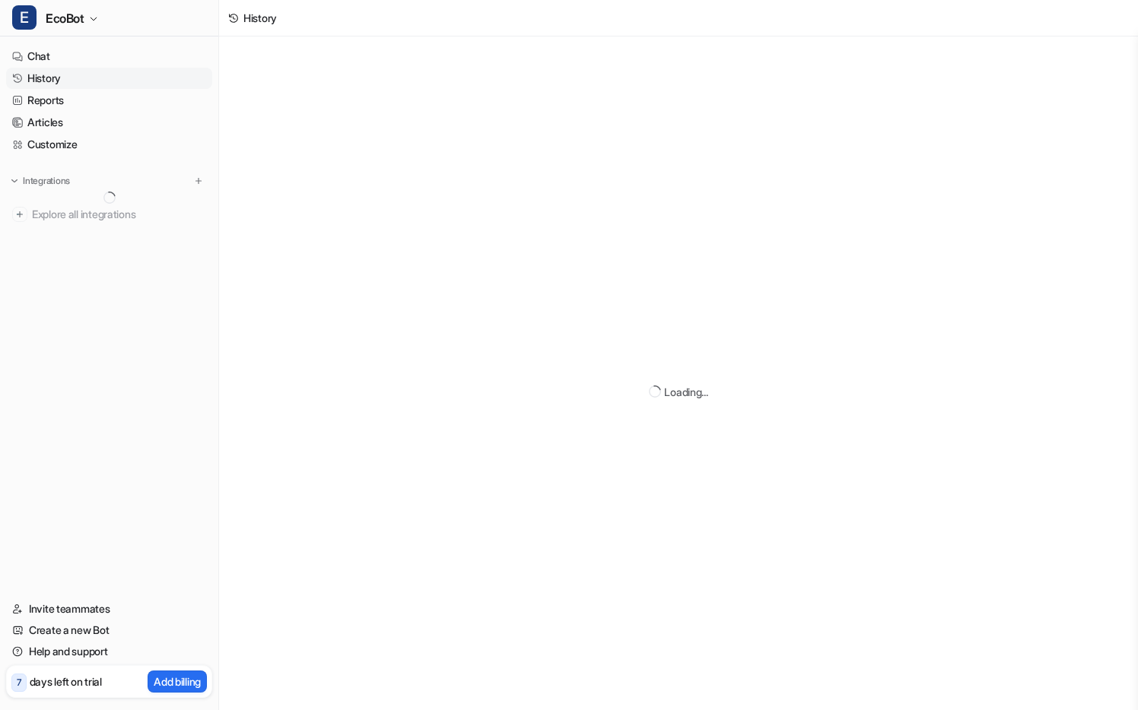 Image resolution: width=1138 pixels, height=710 pixels. Describe the element at coordinates (24, 17) in the screenshot. I see `span: E` at that location.